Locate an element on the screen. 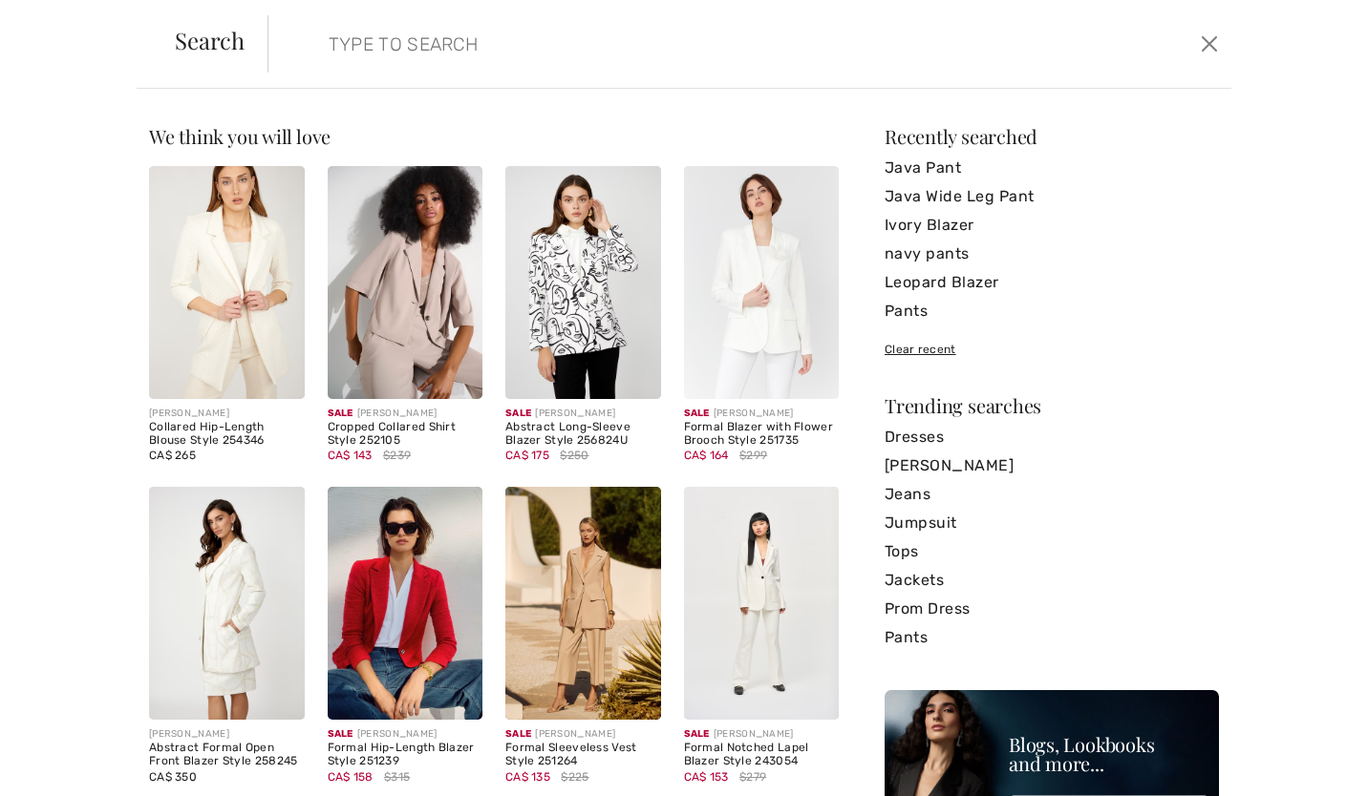  div: Blogs, Lookbooks and more... is located at coordinates (1109, 754).